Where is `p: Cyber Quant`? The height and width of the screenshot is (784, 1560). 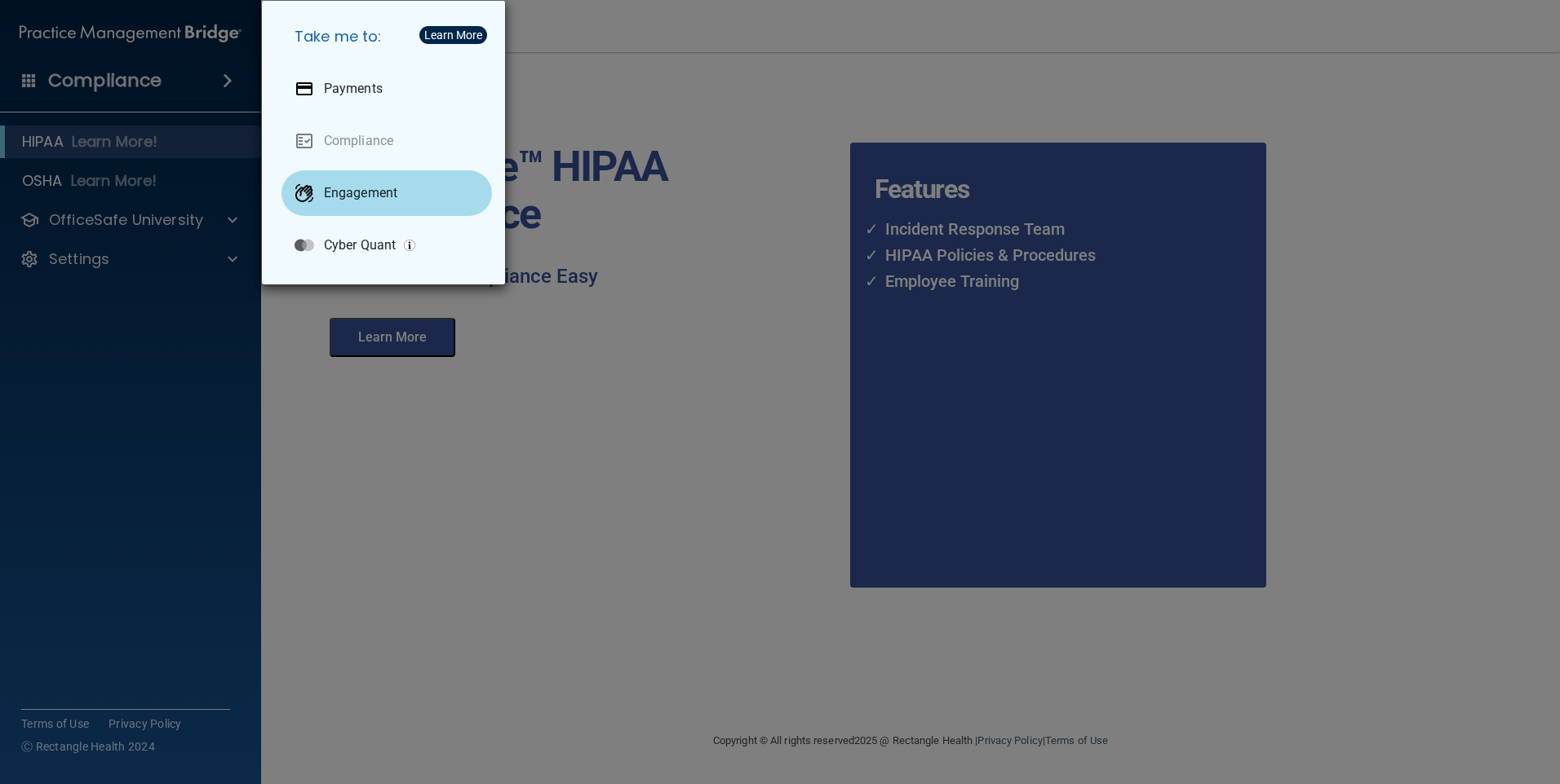 p: Cyber Quant is located at coordinates (359, 246).